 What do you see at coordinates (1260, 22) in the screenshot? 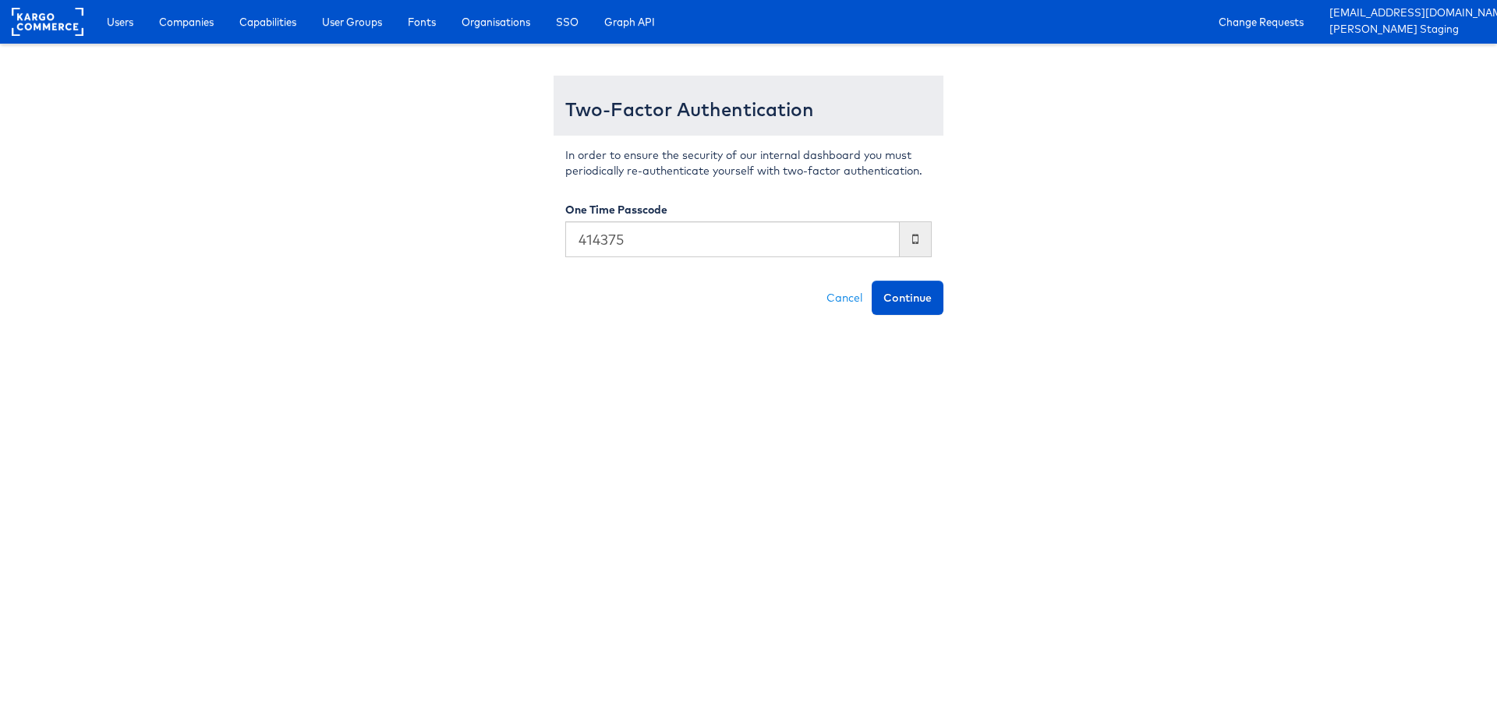
I see `a: Change Requests` at bounding box center [1260, 22].